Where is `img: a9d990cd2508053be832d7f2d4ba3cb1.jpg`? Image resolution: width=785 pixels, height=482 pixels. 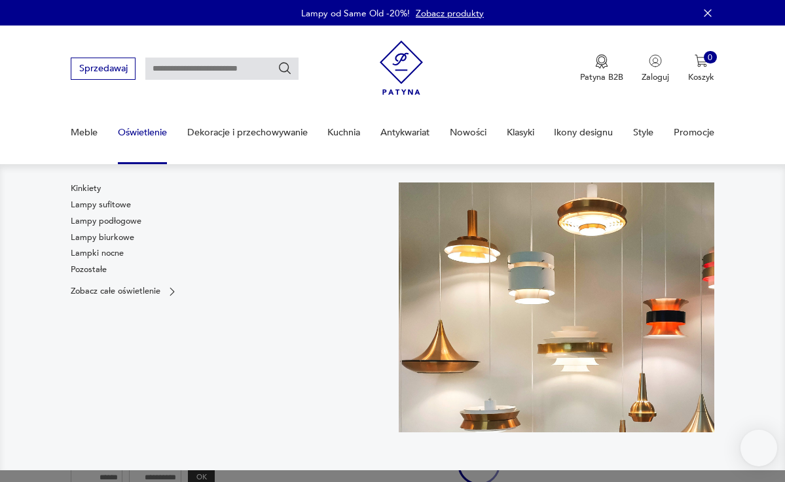
img: a9d990cd2508053be832d7f2d4ba3cb1.jpg is located at coordinates (556, 308).